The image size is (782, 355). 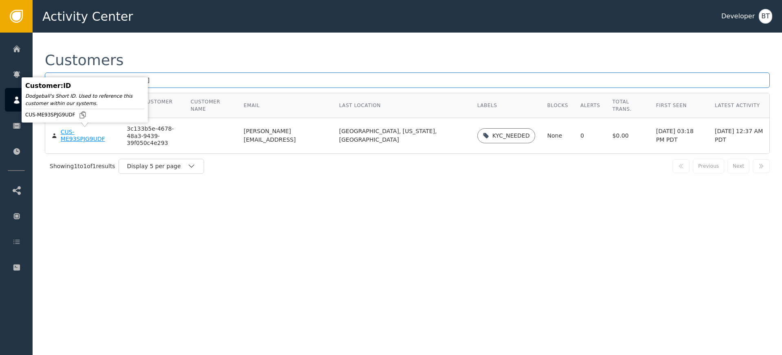 What do you see at coordinates (85, 86) in the screenshot?
I see `div: Customer : ID` at bounding box center [85, 86].